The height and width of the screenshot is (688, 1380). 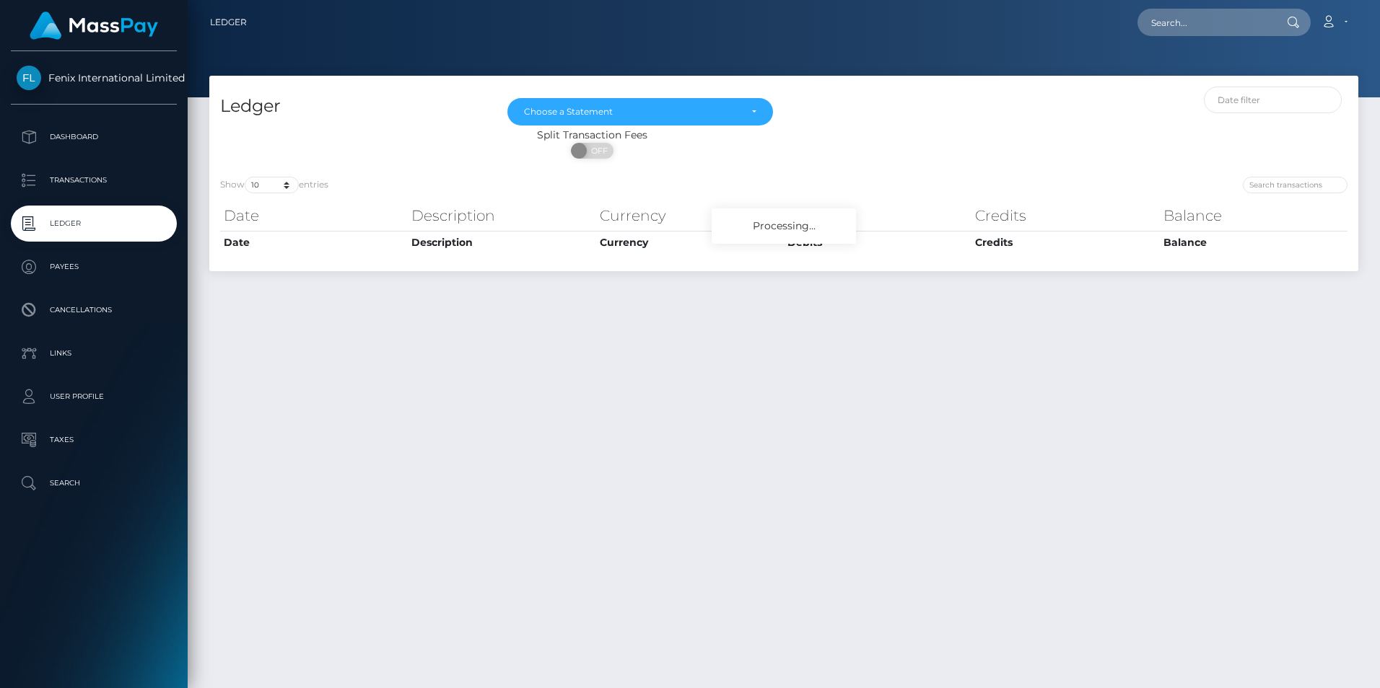 What do you see at coordinates (94, 310) in the screenshot?
I see `p: Cancellations` at bounding box center [94, 310].